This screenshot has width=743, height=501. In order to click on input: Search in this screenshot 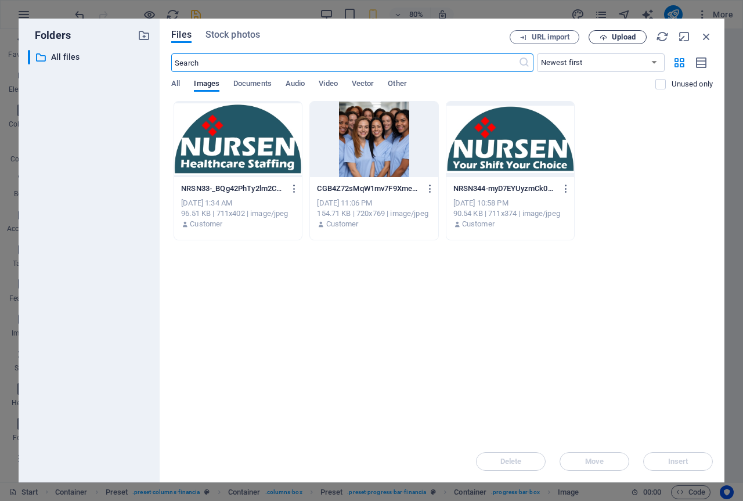, I will do `click(344, 63)`.